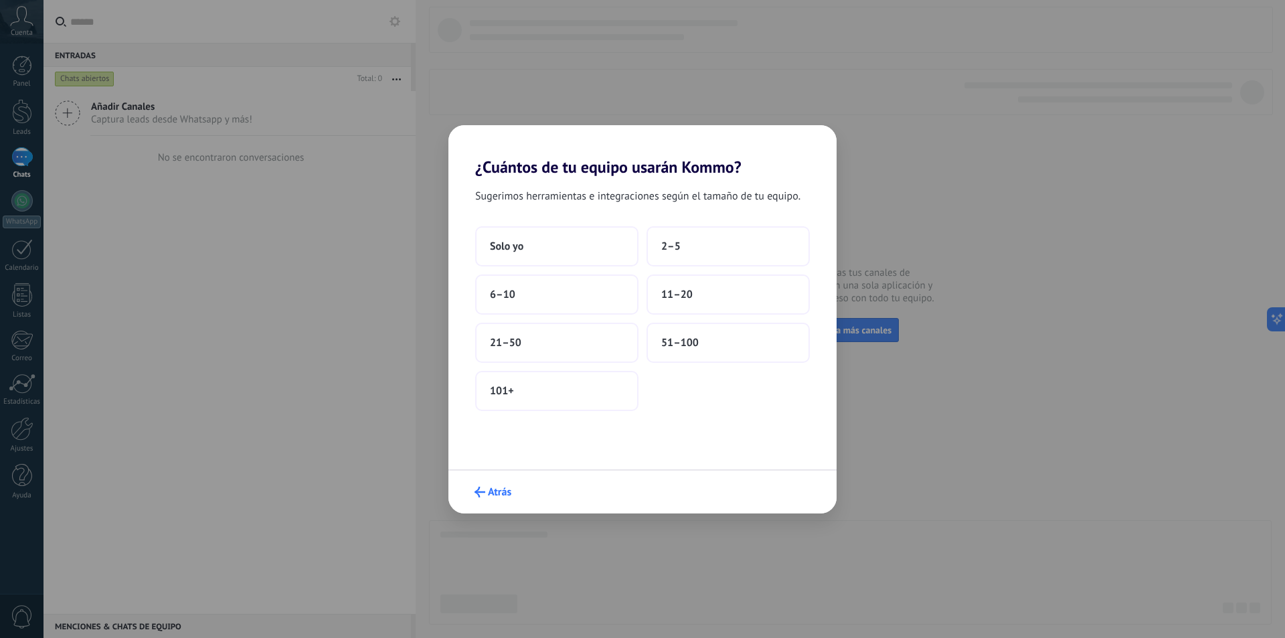  I want to click on button: 51–100, so click(728, 343).